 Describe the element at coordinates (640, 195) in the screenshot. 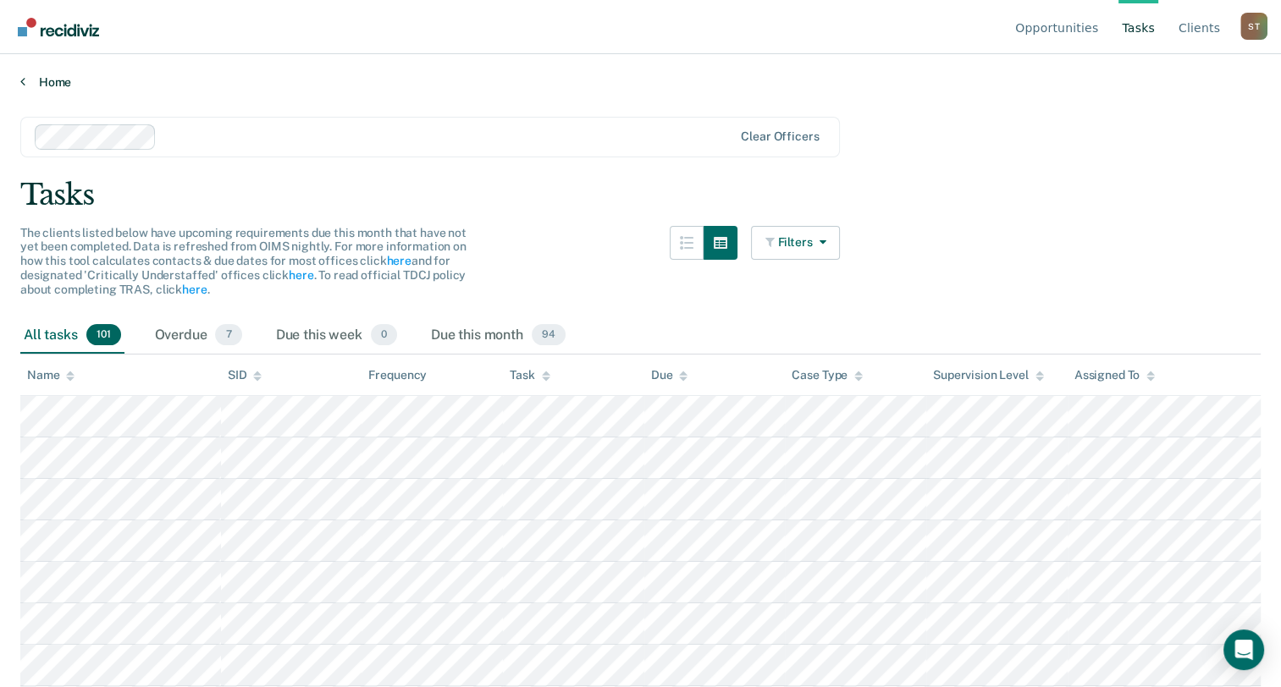

I see `div: Tasks` at that location.